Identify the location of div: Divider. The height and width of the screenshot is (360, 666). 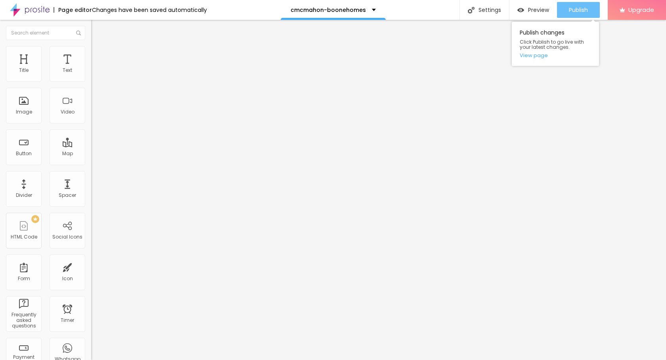
(24, 195).